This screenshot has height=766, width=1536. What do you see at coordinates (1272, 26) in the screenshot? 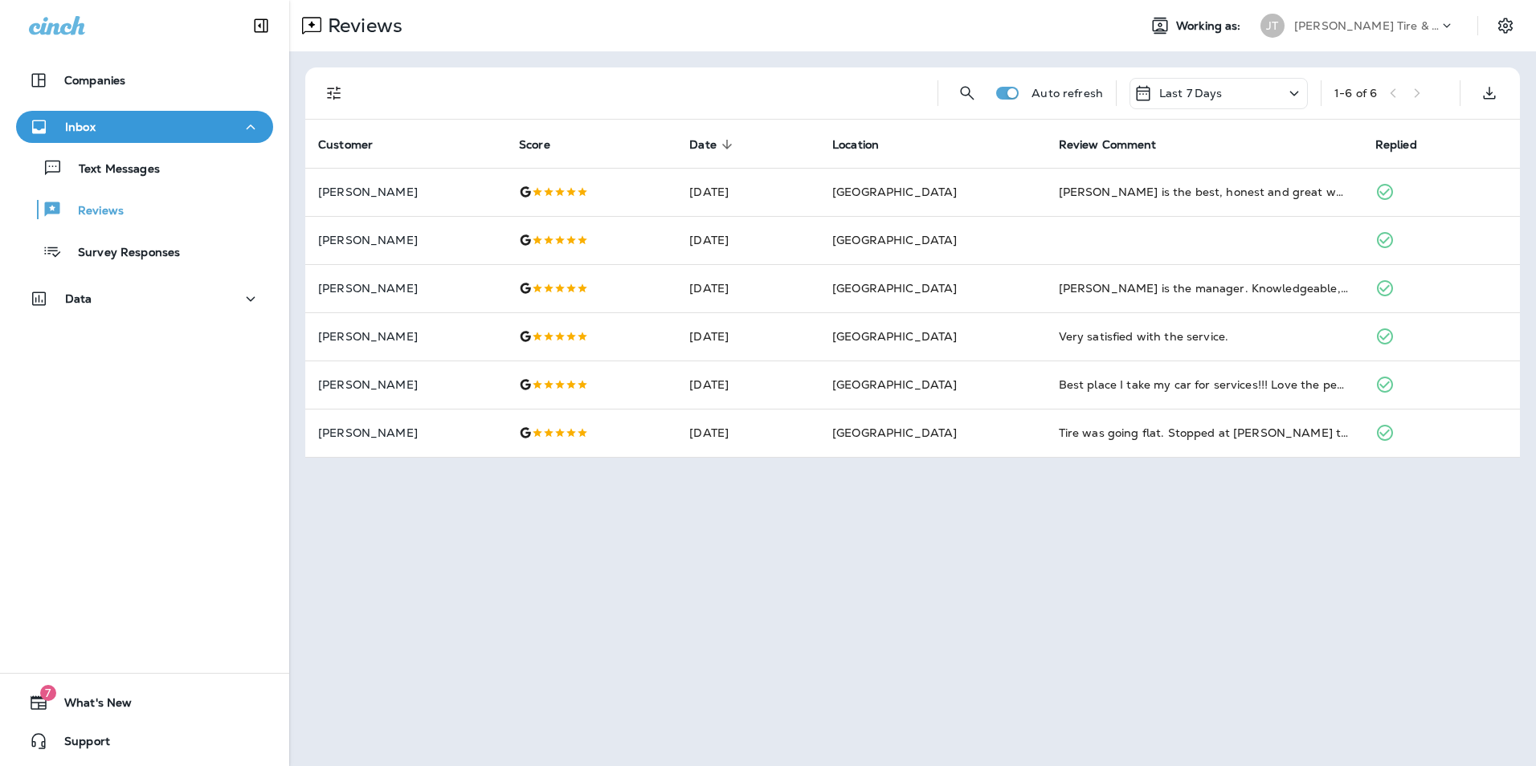
I see `div: JT` at bounding box center [1272, 26].